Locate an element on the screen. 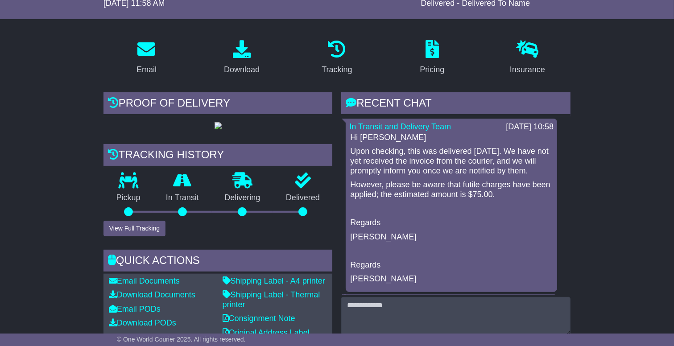 The height and width of the screenshot is (346, 674). div: Quick Actions is located at coordinates (218, 262).